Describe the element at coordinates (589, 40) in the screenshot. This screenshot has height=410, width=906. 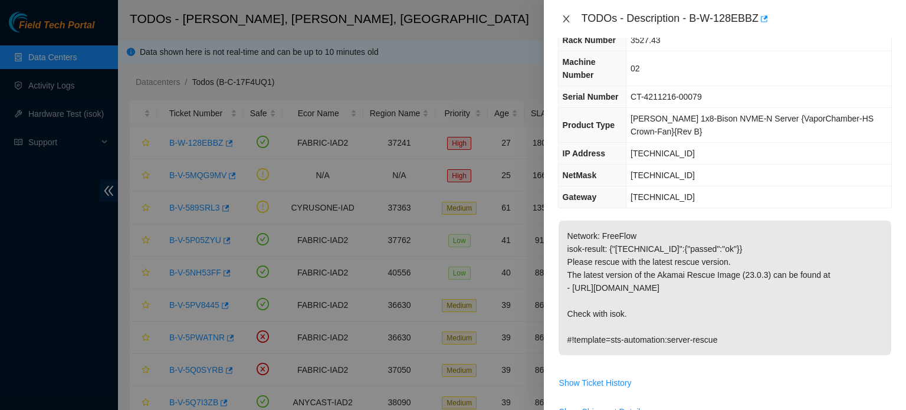
I see `span: Rack Number` at that location.